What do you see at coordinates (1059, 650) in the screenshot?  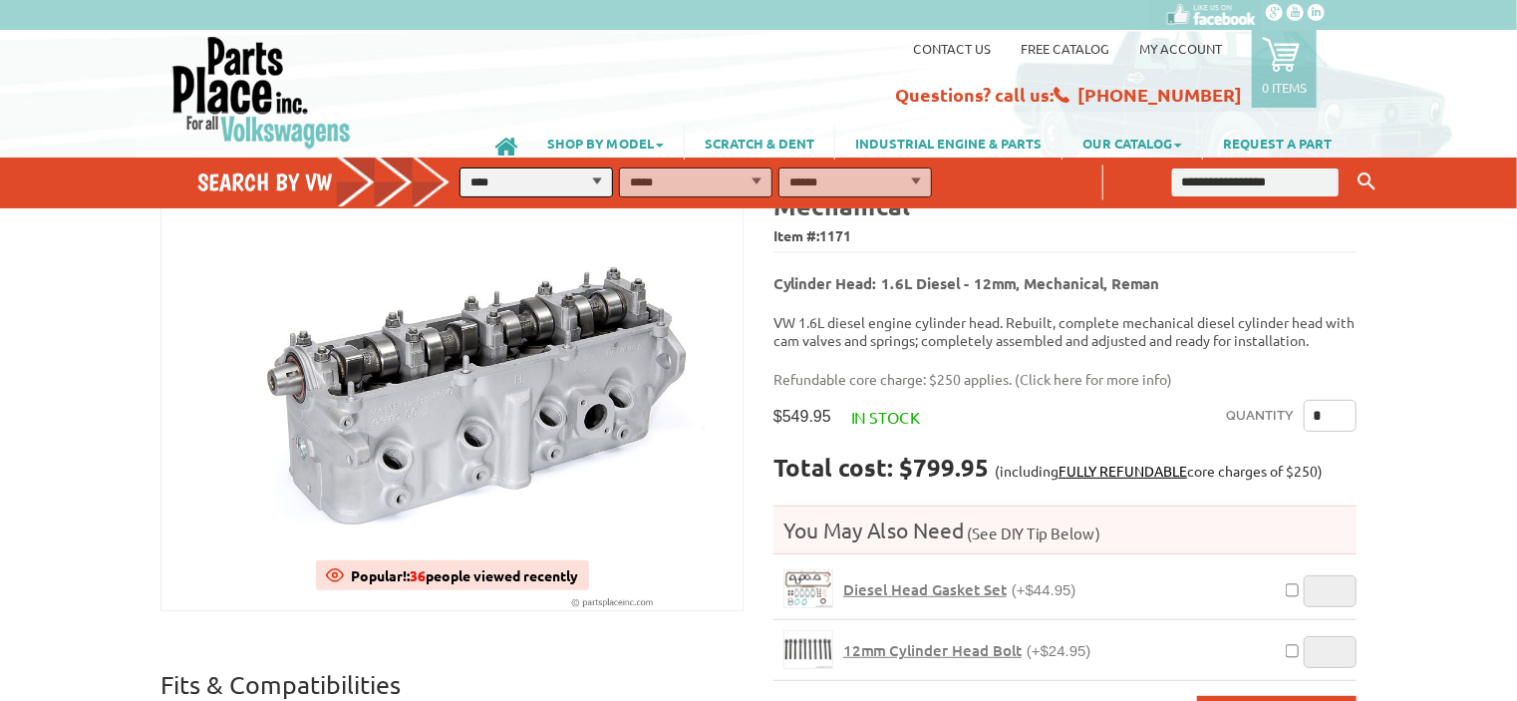 I see `span: (+$24.95)` at bounding box center [1059, 650].